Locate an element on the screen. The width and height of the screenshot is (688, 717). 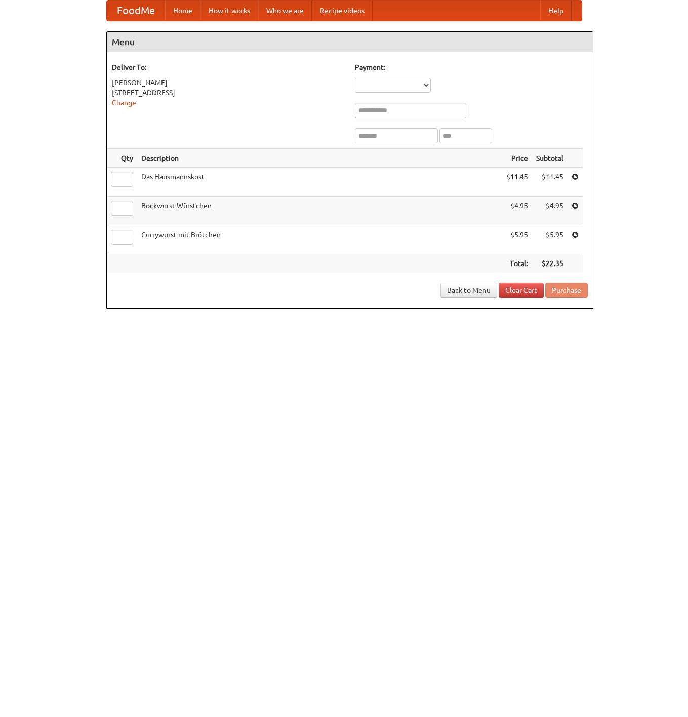
th: Subtotal is located at coordinates (550, 158).